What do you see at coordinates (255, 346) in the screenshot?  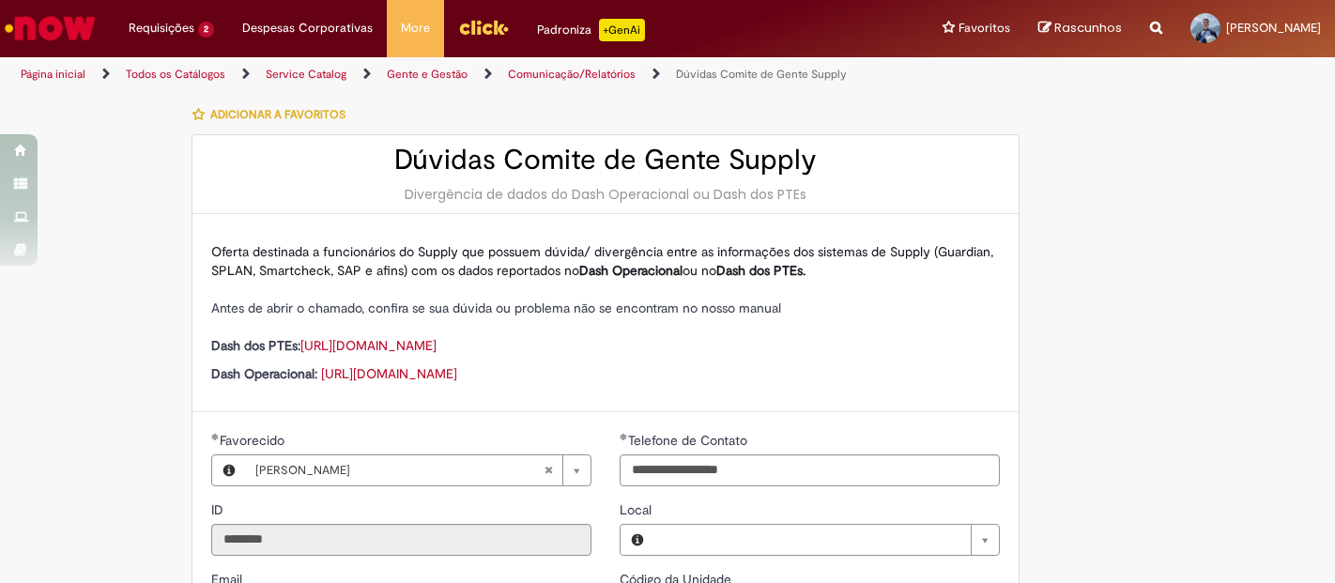 I see `strong: Dash dos PTEs:` at bounding box center [255, 346].